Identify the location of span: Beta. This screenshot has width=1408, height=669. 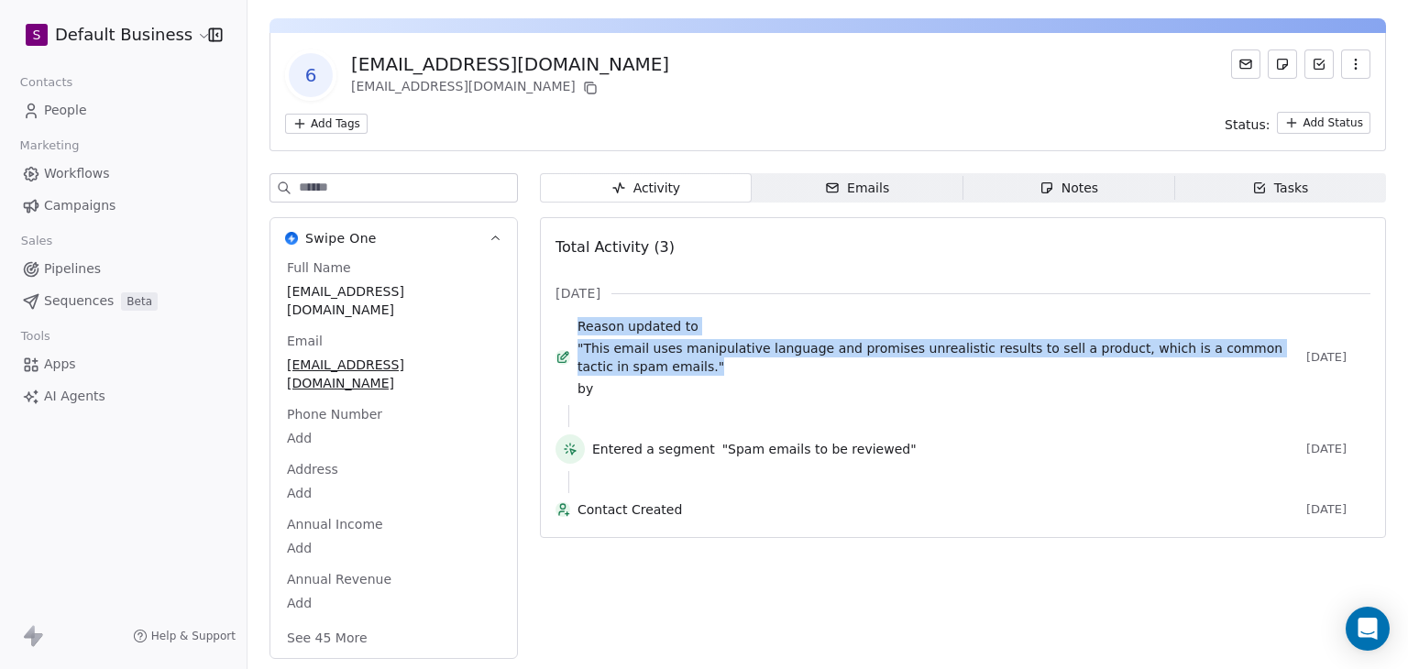
(139, 302).